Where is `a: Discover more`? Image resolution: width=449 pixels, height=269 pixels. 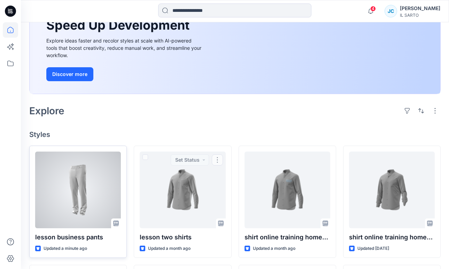 a: Discover more is located at coordinates (125, 74).